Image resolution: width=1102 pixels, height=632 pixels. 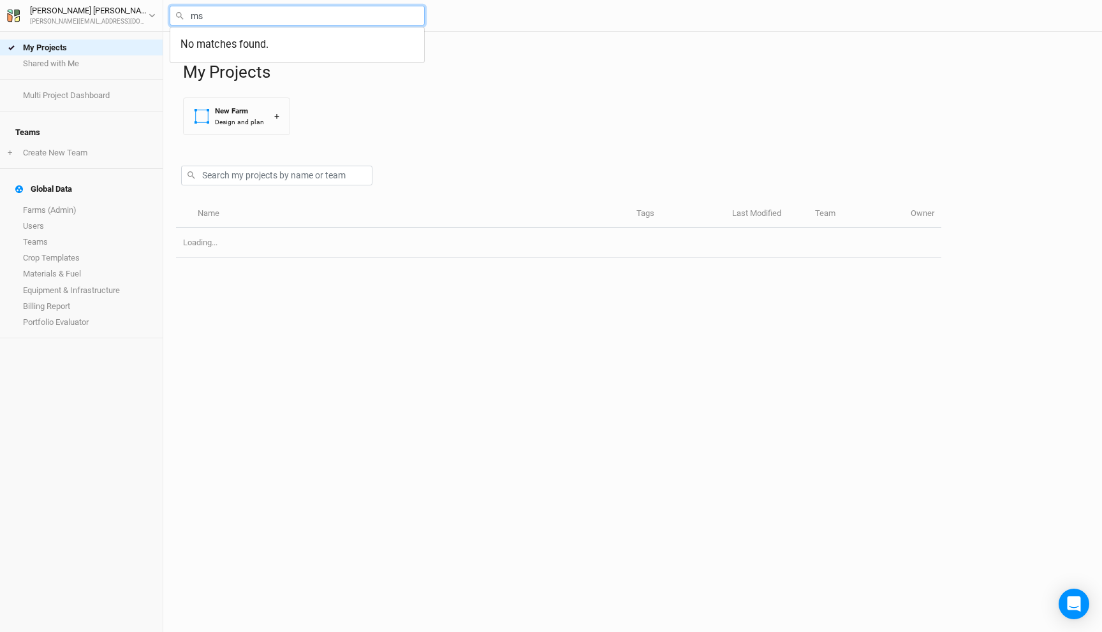 I want to click on td: Loading..., so click(x=559, y=243).